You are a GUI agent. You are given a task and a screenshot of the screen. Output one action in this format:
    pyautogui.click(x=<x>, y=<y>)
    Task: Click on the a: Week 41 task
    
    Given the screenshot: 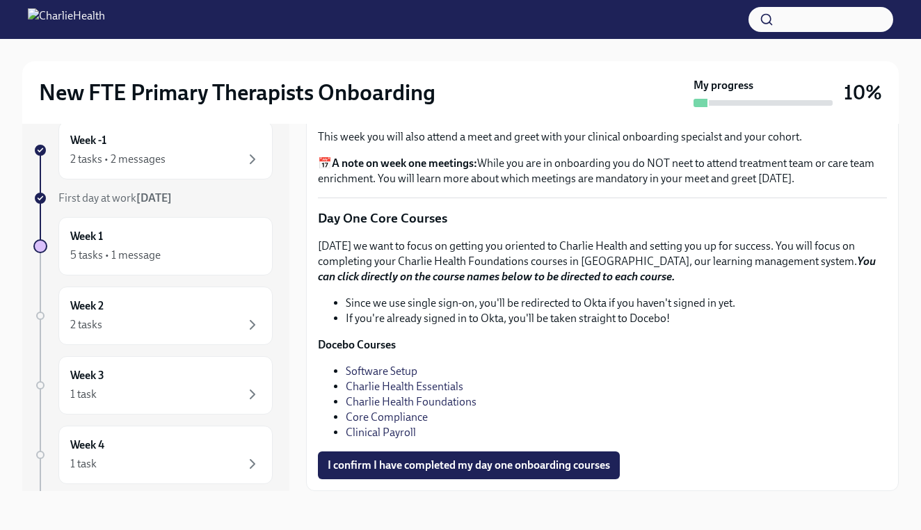 What is the action you would take?
    pyautogui.click(x=153, y=455)
    